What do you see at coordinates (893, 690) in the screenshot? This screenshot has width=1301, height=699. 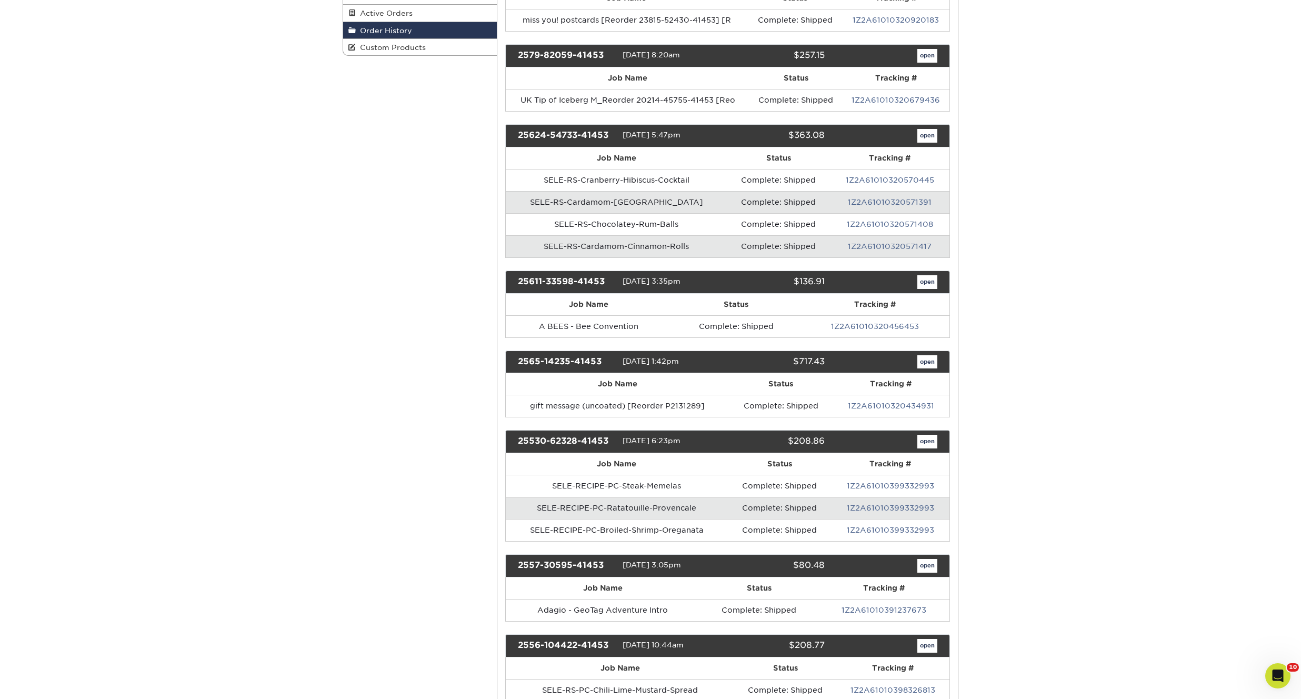 I see `a: 1Z2A61010398326813` at bounding box center [893, 690].